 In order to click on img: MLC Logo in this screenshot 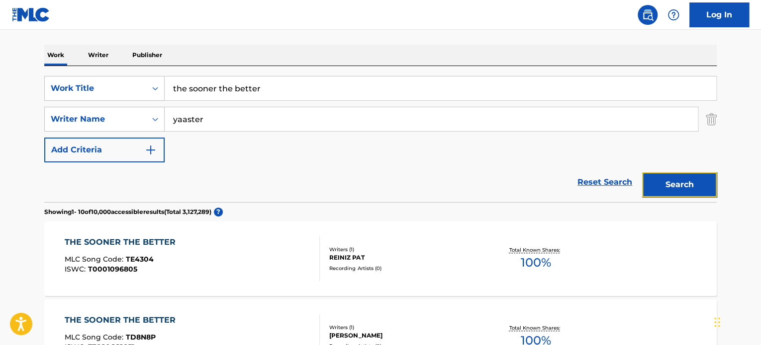, I will do `click(31, 14)`.